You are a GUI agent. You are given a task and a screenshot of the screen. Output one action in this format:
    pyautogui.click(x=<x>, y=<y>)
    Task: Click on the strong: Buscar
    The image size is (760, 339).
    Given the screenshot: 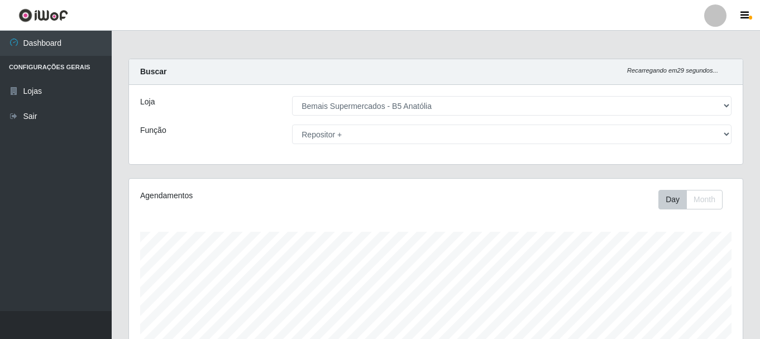 What is the action you would take?
    pyautogui.click(x=153, y=71)
    